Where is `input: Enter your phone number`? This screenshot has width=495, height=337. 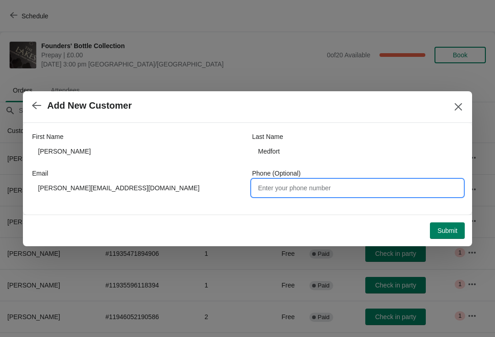
input: Enter your phone number is located at coordinates (358, 188).